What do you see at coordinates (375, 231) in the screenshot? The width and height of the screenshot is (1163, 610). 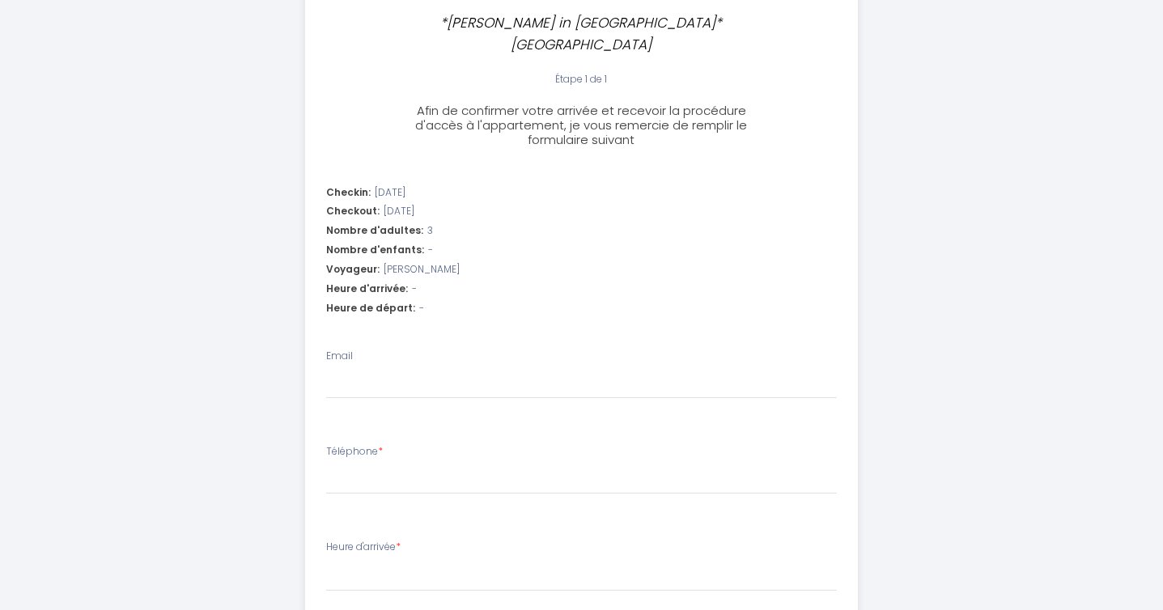 I see `span: Nombre d'adultes:` at bounding box center [375, 231].